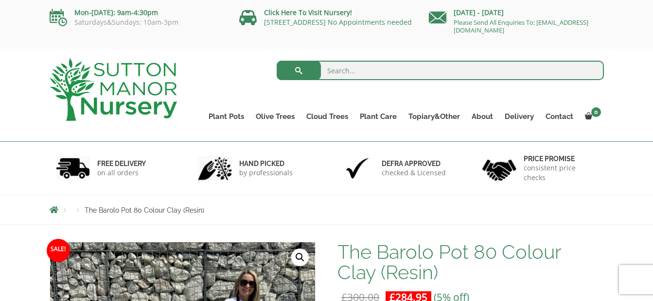 This screenshot has height=301, width=653. I want to click on a: Click Here To Visit Nursery!, so click(308, 12).